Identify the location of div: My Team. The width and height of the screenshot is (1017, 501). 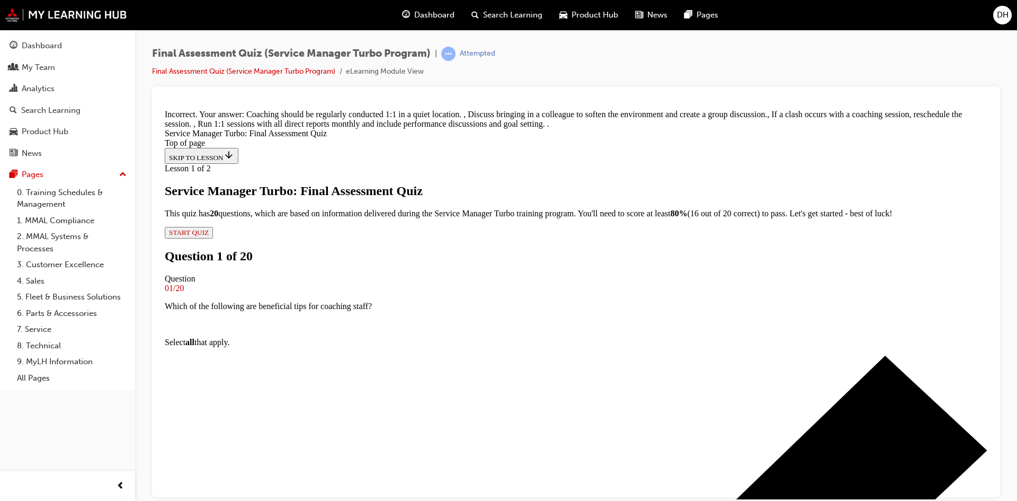
(38, 67).